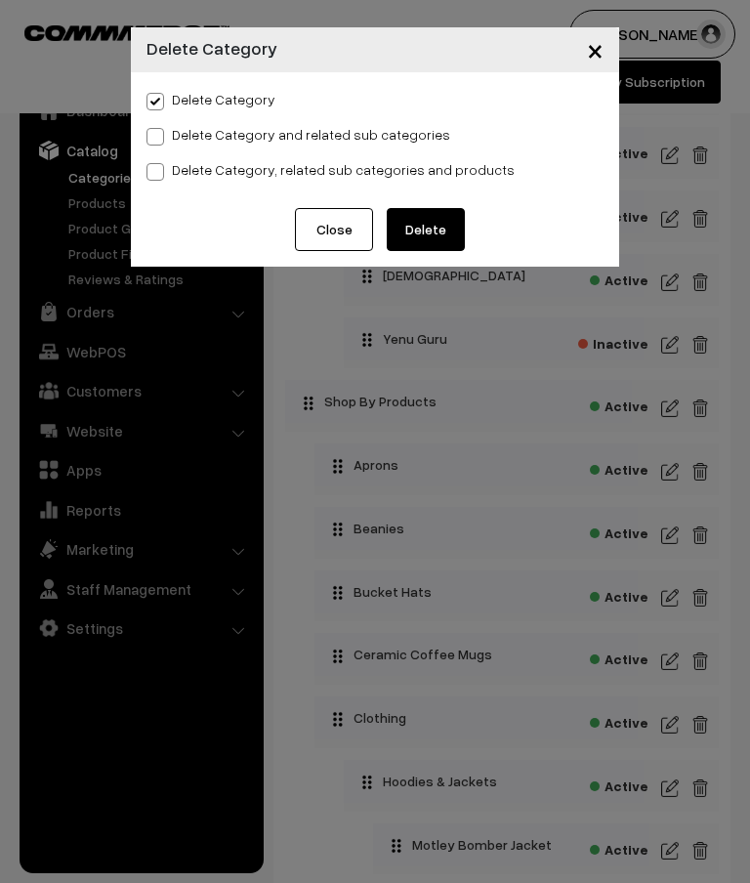  Describe the element at coordinates (330, 169) in the screenshot. I see `label: Delete Category, related sub categories and products` at that location.